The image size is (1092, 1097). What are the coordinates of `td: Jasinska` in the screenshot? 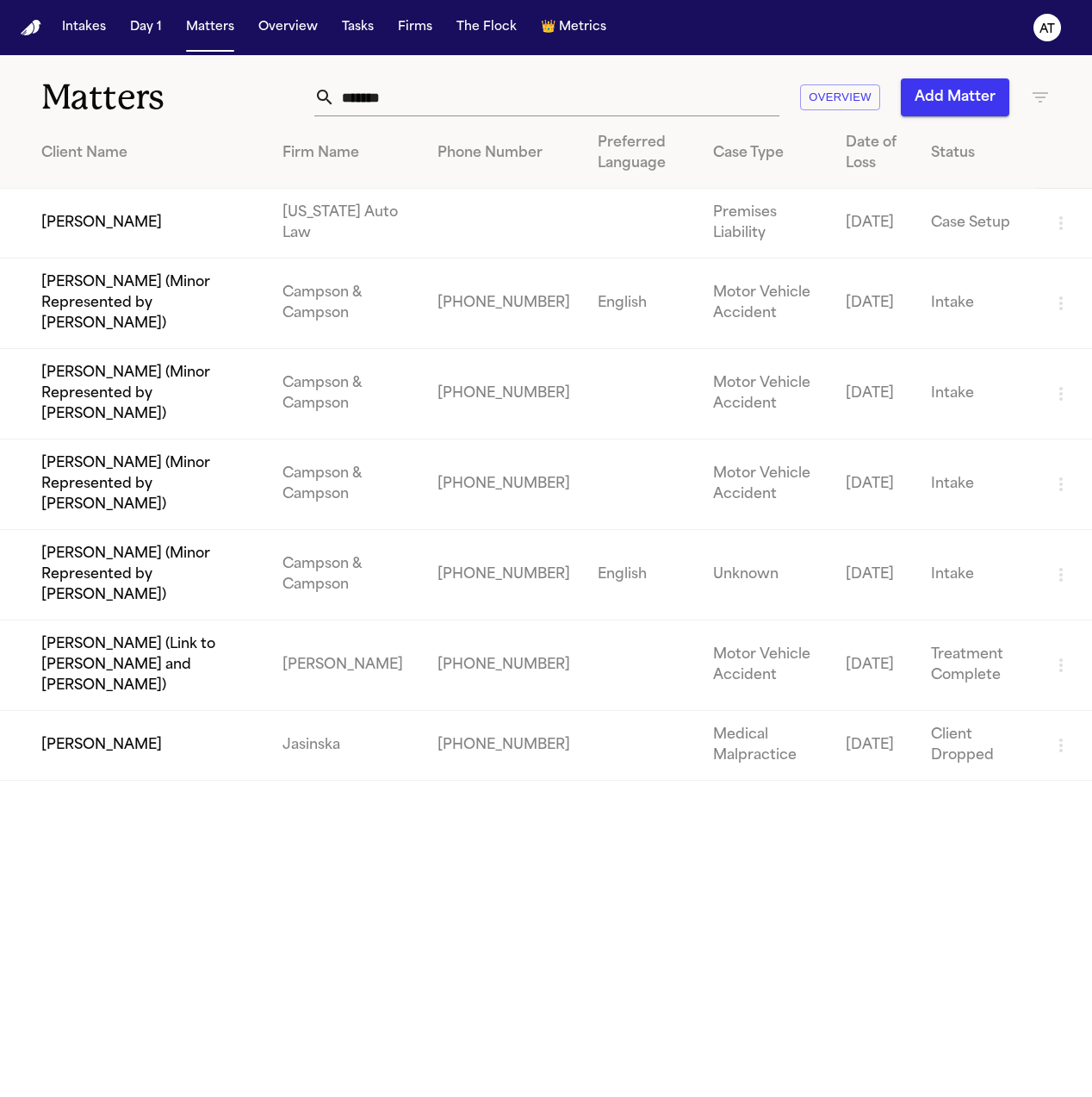 It's located at (347, 746).